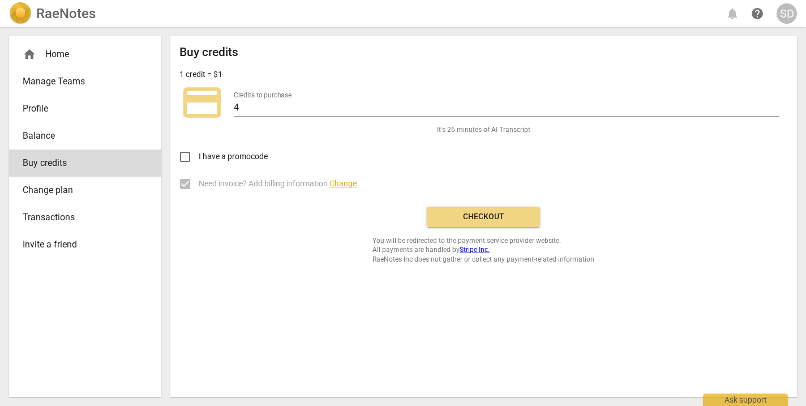  I want to click on span: You will be redirected to the payment service provider website. All payments are handled by RaeNo..., so click(483, 250).